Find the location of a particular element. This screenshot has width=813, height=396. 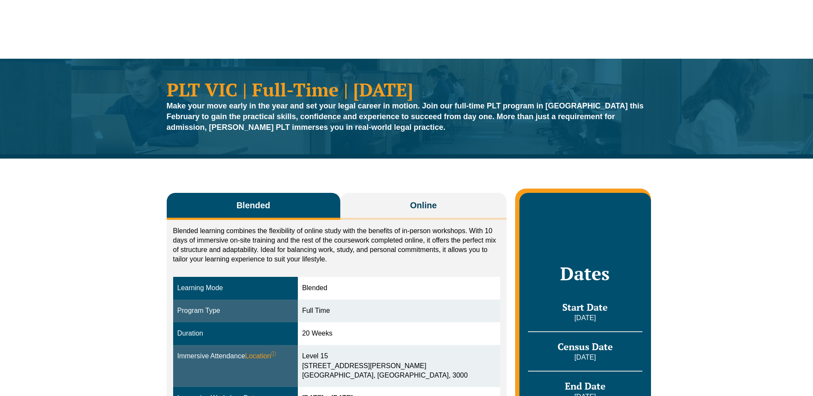

span: Start Date is located at coordinates (585, 307).